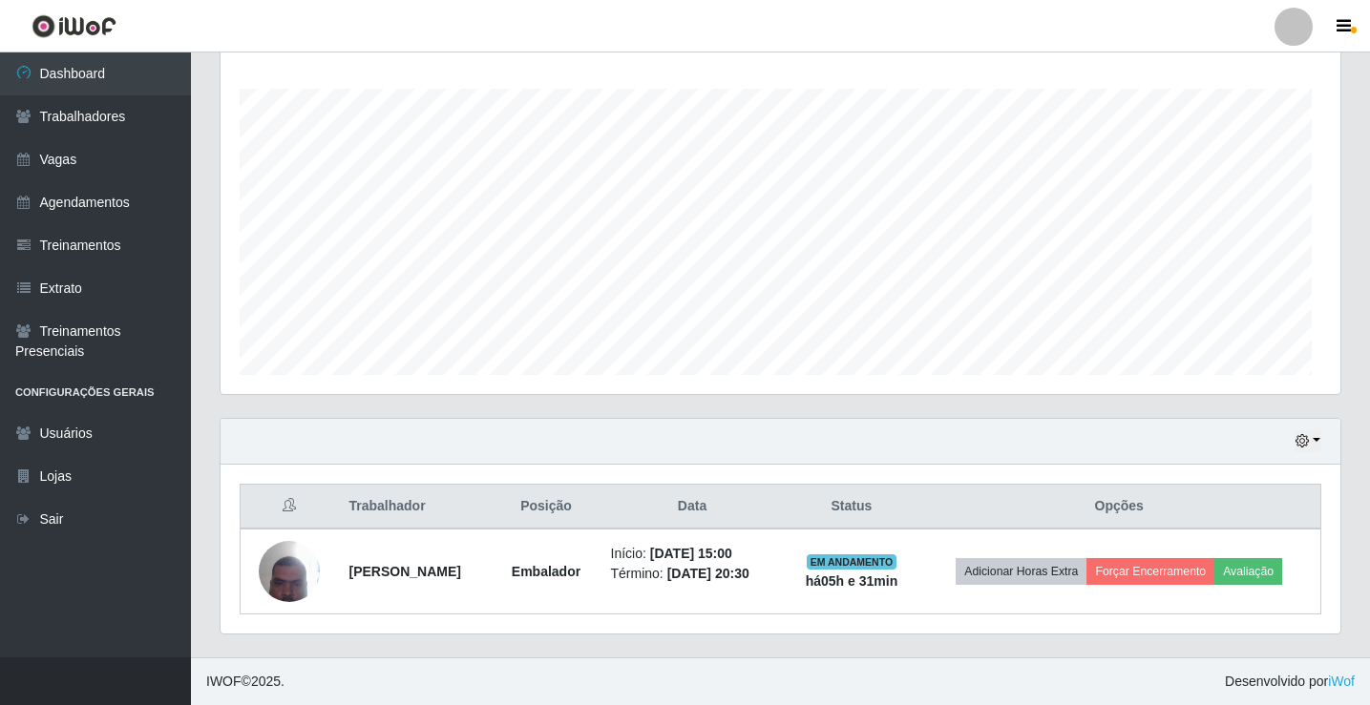  Describe the element at coordinates (692, 554) in the screenshot. I see `li: Início:` at that location.